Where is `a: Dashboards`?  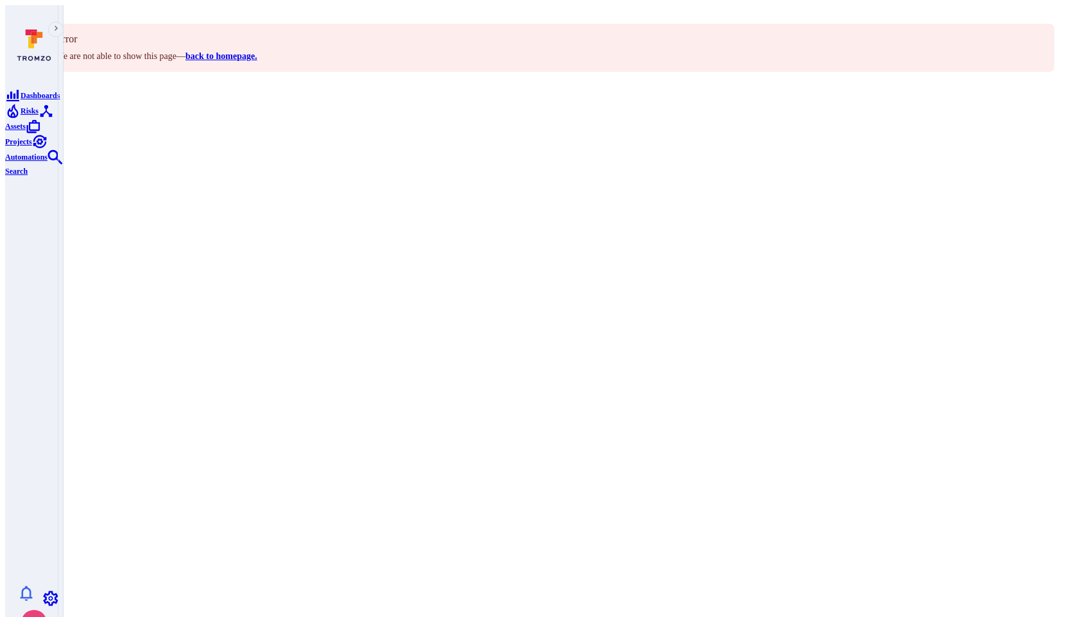 a: Dashboards is located at coordinates (32, 94).